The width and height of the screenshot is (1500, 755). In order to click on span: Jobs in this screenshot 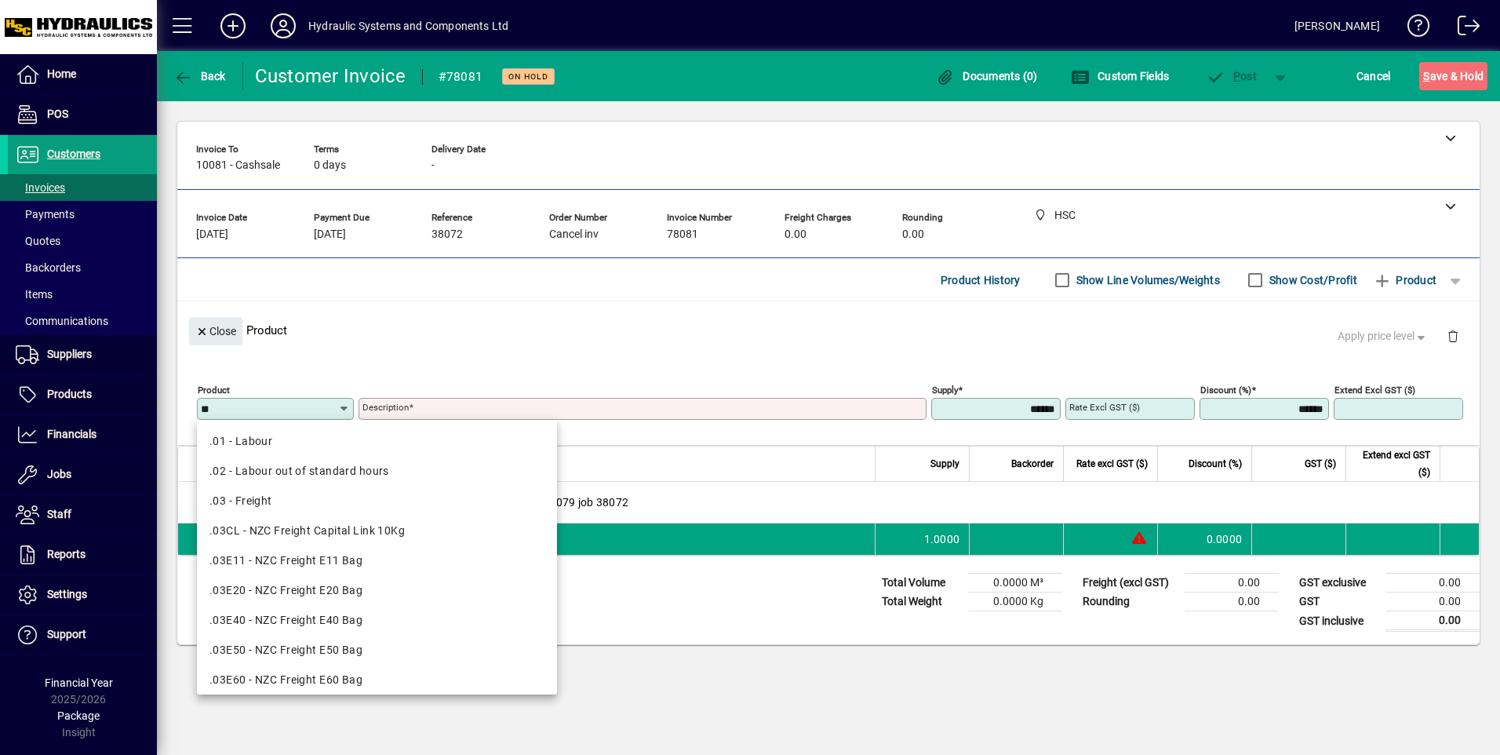, I will do `click(59, 474)`.